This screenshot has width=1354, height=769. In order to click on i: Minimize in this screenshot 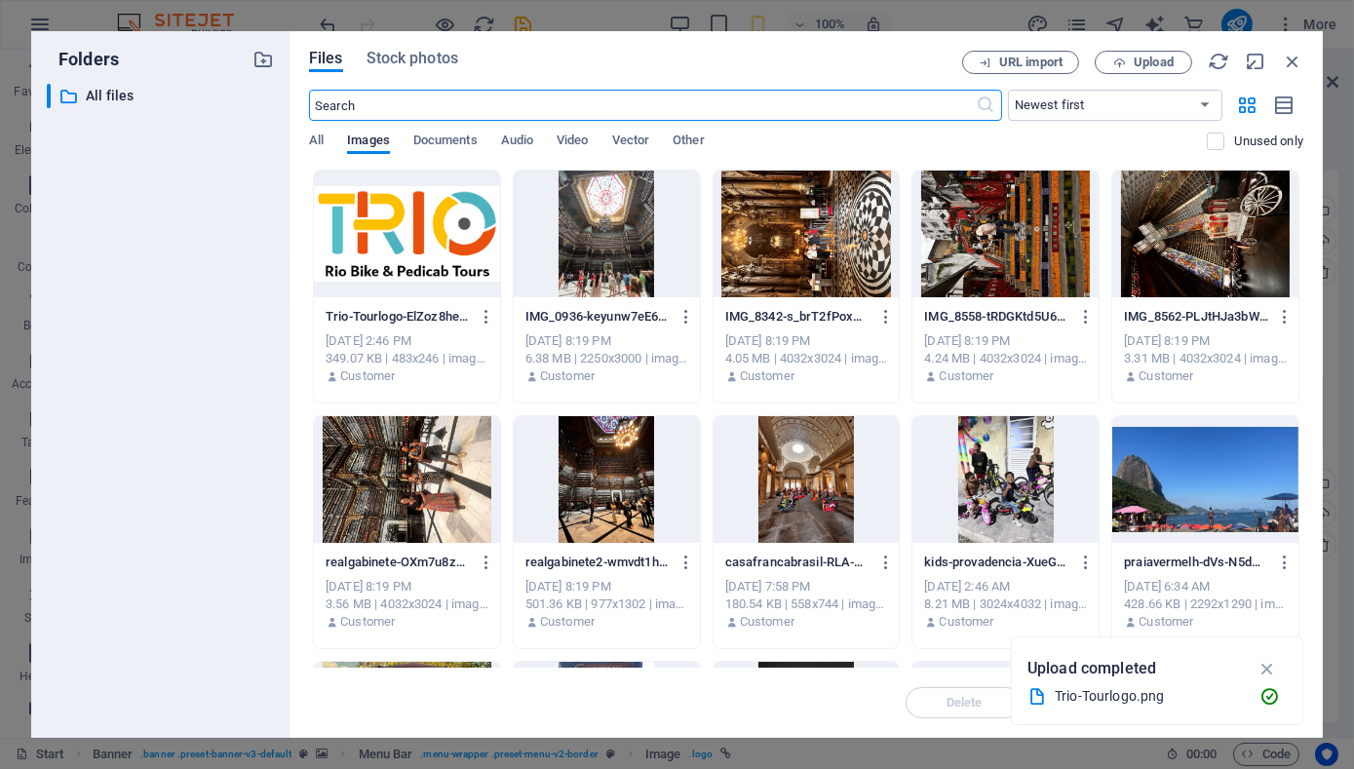, I will do `click(1256, 61)`.